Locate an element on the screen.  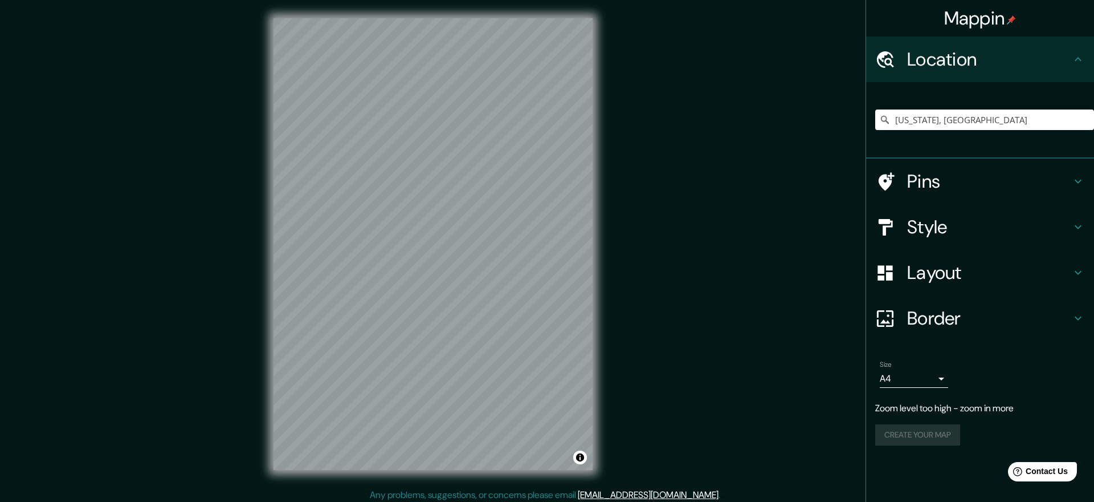
p: Any problems, suggestions, or concerns please email . is located at coordinates (545, 495).